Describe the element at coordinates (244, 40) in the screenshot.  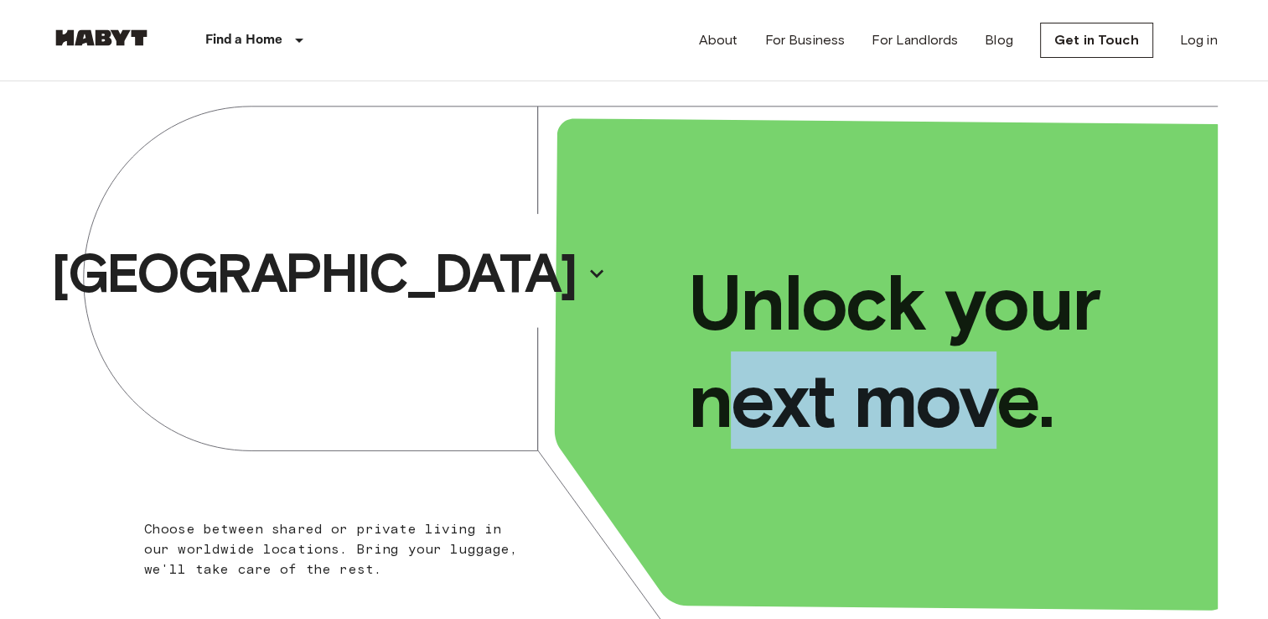
I see `p: Find a Home` at that location.